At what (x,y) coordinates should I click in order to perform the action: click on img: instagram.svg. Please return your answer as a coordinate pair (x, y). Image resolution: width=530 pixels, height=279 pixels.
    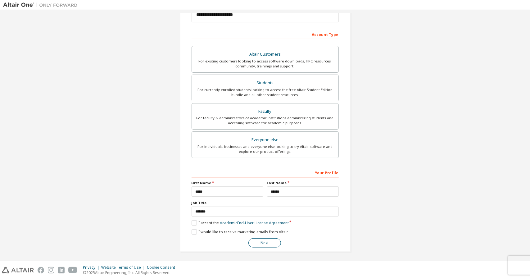
    Looking at the image, I should click on (51, 270).